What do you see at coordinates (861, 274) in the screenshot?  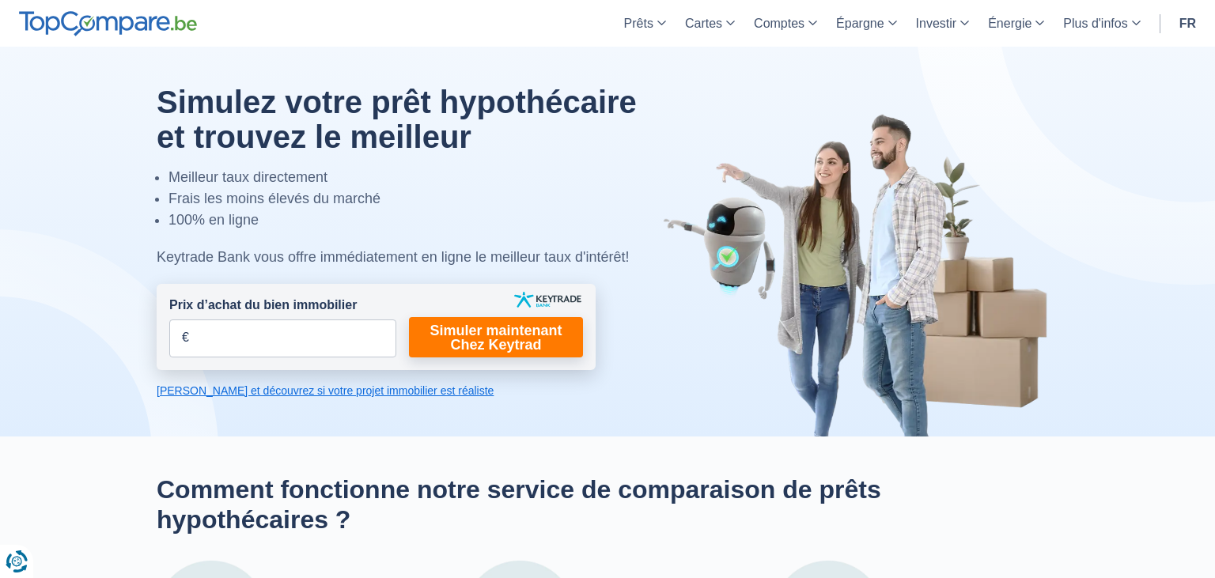 I see `img: image-hero` at bounding box center [861, 274].